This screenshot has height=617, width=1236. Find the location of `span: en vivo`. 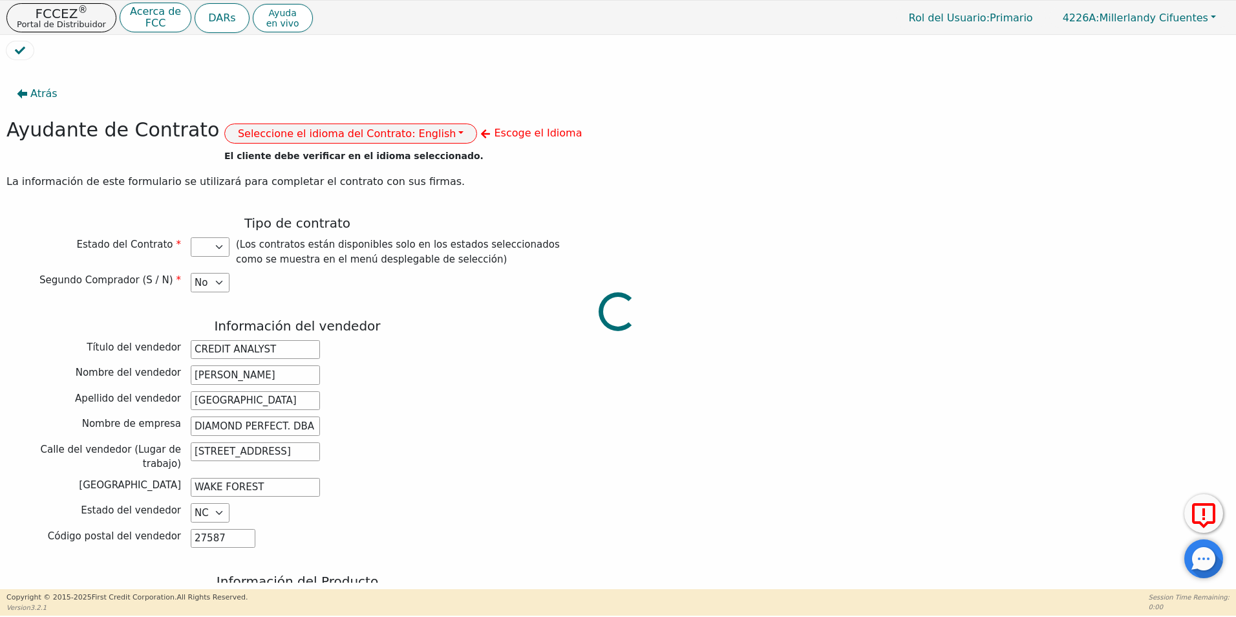

span: en vivo is located at coordinates (283, 23).